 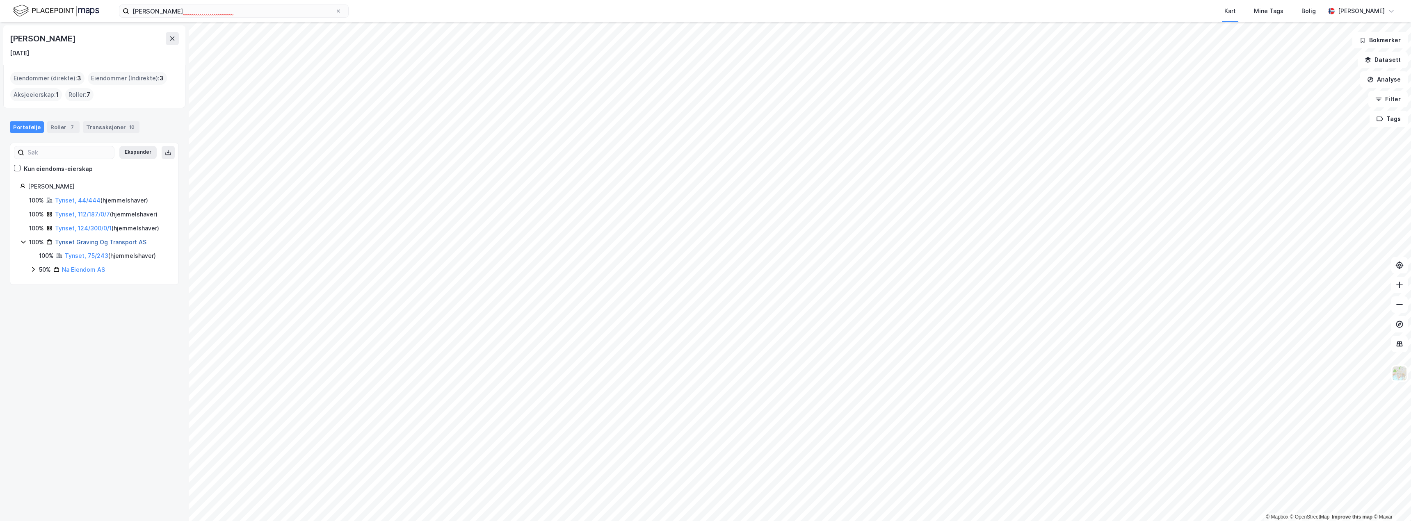 What do you see at coordinates (1352, 517) in the screenshot?
I see `a: Improve this map` at bounding box center [1352, 517].